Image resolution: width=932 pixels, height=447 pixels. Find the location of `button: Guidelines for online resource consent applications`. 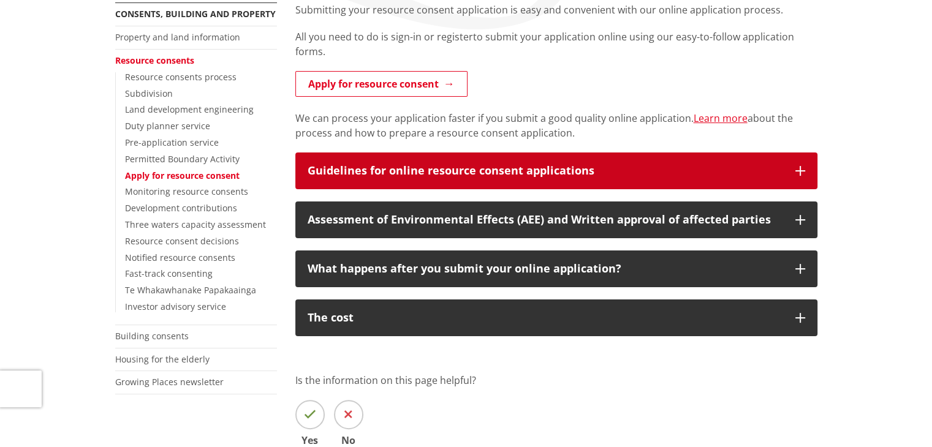

button: Guidelines for online resource consent applications is located at coordinates (556, 171).